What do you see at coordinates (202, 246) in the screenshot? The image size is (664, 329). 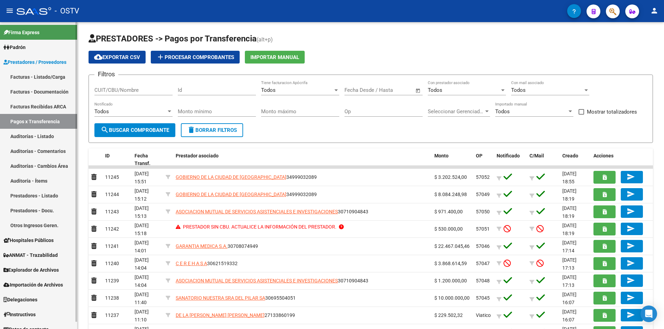 I see `span: GARANTIA MEDICA S.A.` at bounding box center [202, 246].